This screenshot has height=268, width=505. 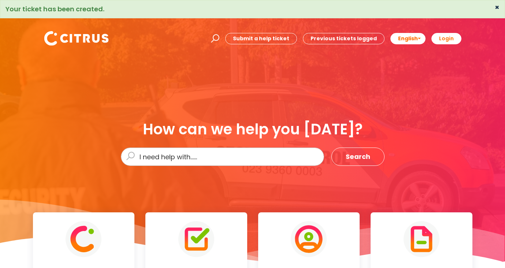 What do you see at coordinates (222, 157) in the screenshot?
I see `input: I need help with......` at bounding box center [222, 157].